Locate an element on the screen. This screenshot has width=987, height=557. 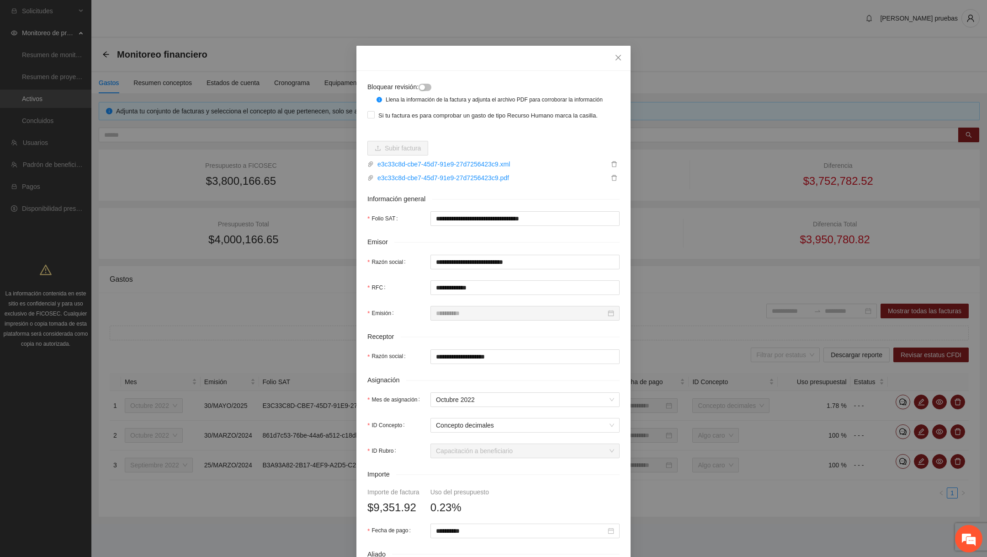
span: Concepto decimales is located at coordinates (525, 425).